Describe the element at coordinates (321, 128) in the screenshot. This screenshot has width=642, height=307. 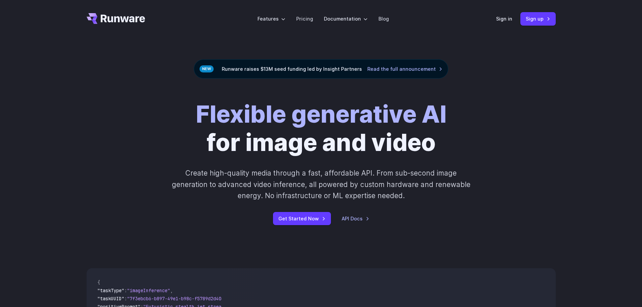
I see `h1: for image and video` at that location.